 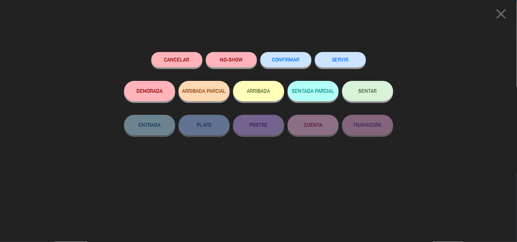 I want to click on span: ARRIBADA PARCIAL, so click(x=204, y=91).